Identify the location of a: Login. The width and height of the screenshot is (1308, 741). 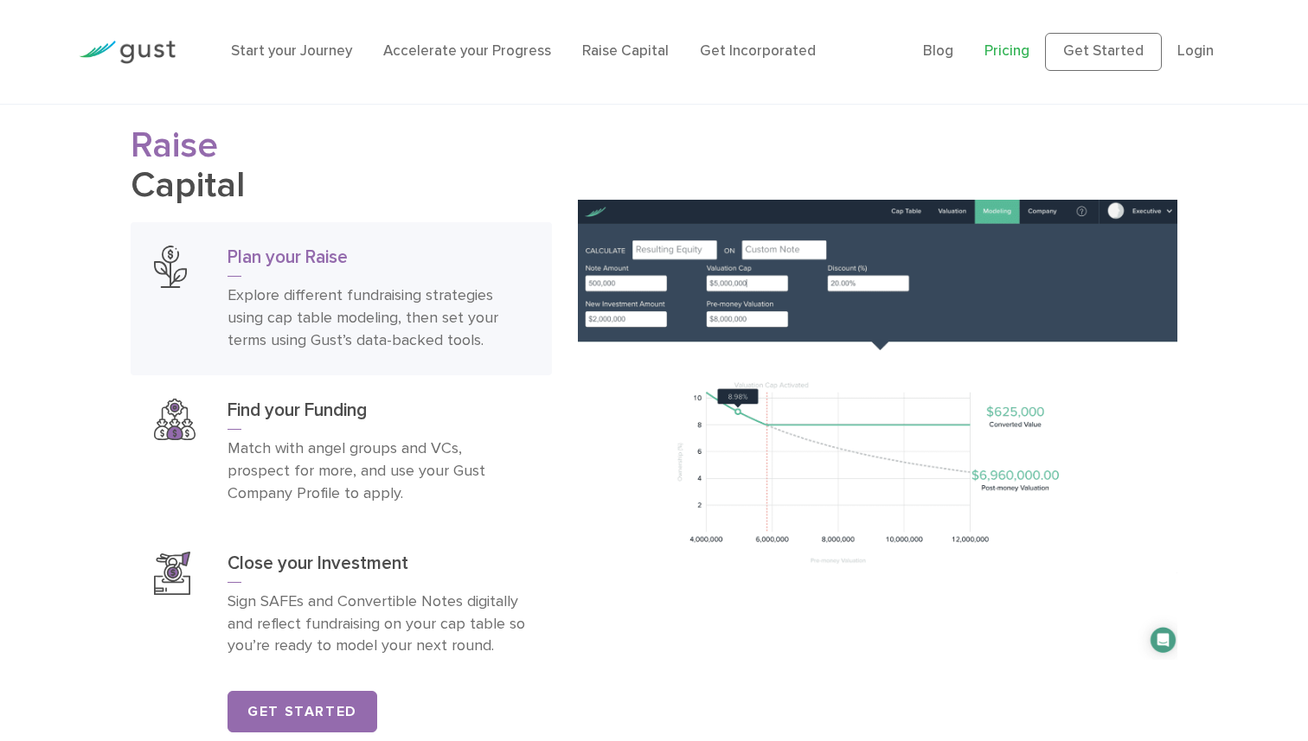
(1195, 51).